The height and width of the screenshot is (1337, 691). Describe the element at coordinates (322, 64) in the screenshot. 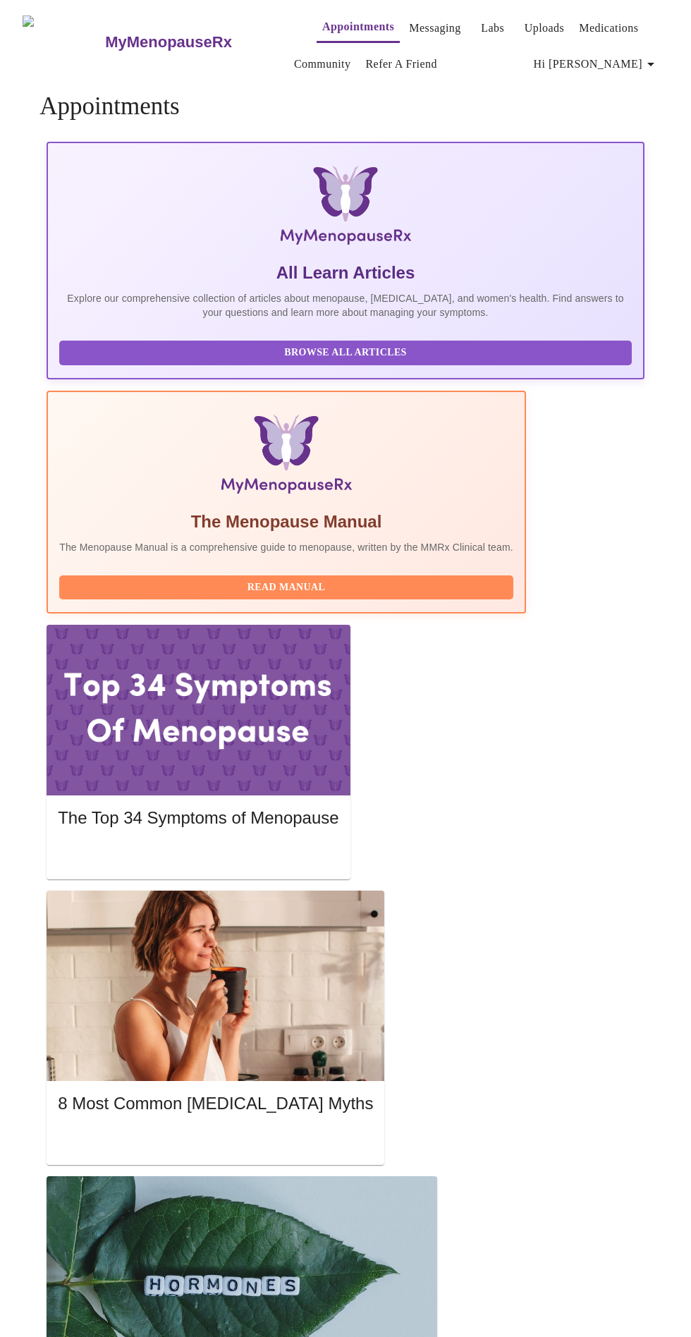

I see `a: Community` at that location.